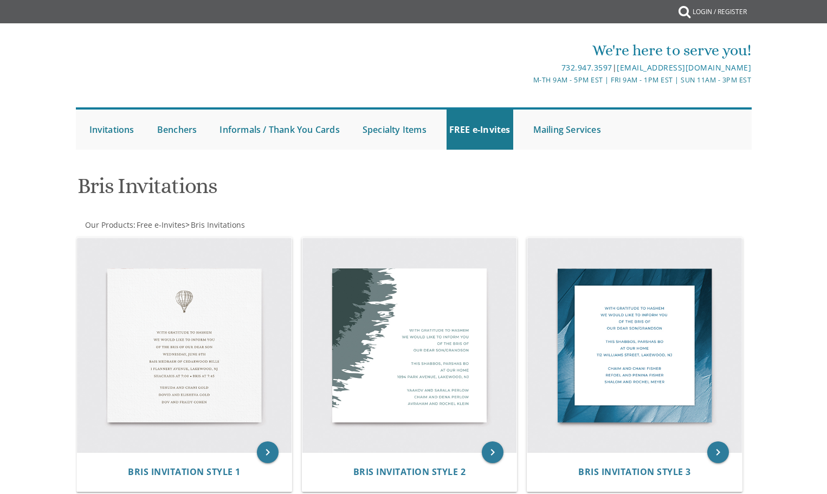  Describe the element at coordinates (108, 224) in the screenshot. I see `a: Our Products` at that location.